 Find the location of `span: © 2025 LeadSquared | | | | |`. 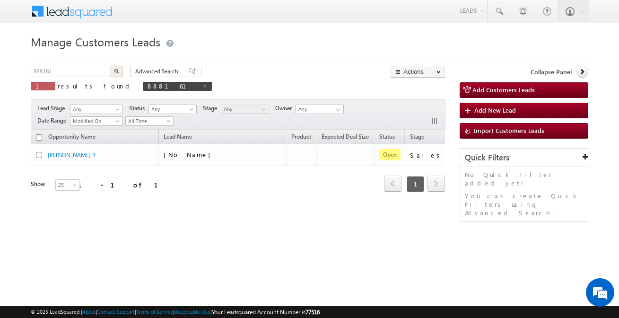

span: © 2025 LeadSquared | | | | | is located at coordinates (175, 312).